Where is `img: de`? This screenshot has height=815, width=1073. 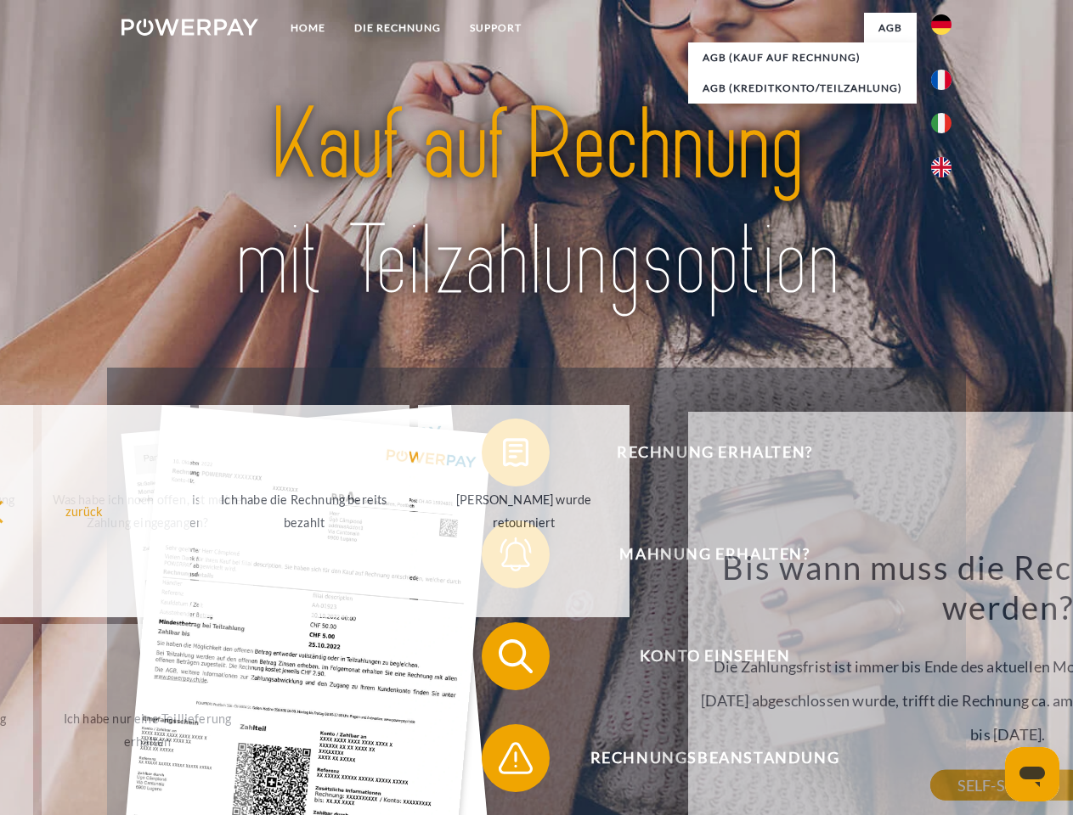 img: de is located at coordinates (941, 25).